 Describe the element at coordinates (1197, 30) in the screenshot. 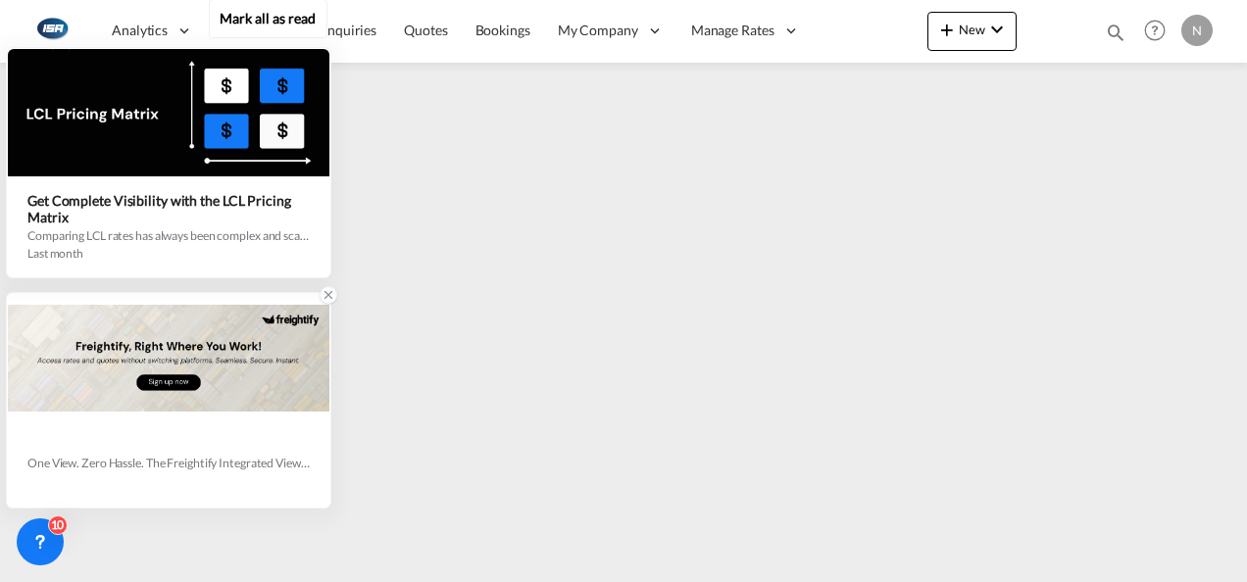

I see `div: N` at that location.